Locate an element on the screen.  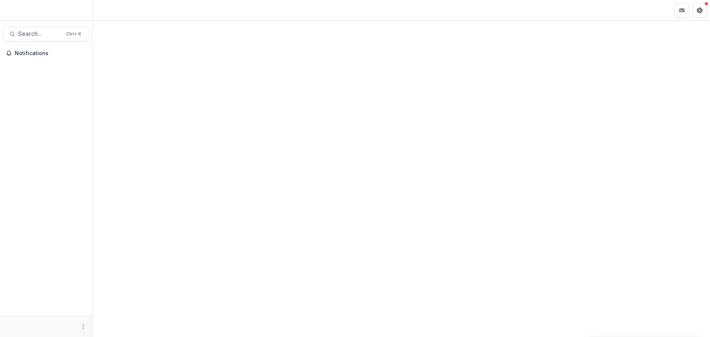
button: Partners is located at coordinates (682, 10).